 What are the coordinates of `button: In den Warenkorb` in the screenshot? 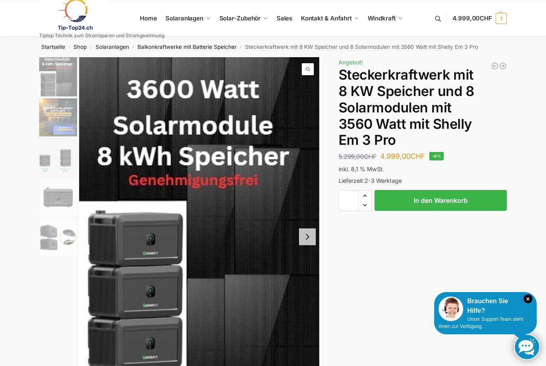 It's located at (441, 200).